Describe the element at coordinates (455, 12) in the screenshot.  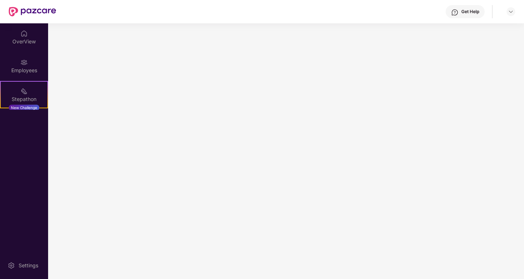
I see `img: svg+xml;base64,PHN2ZyBpZD0iSGVscC0zMngzMiIgeG1sbnM9Imh0dHA6Ly93d3cudzMub3JnLzIwMDAvc3ZnIiB3aWR0aD...` at that location.